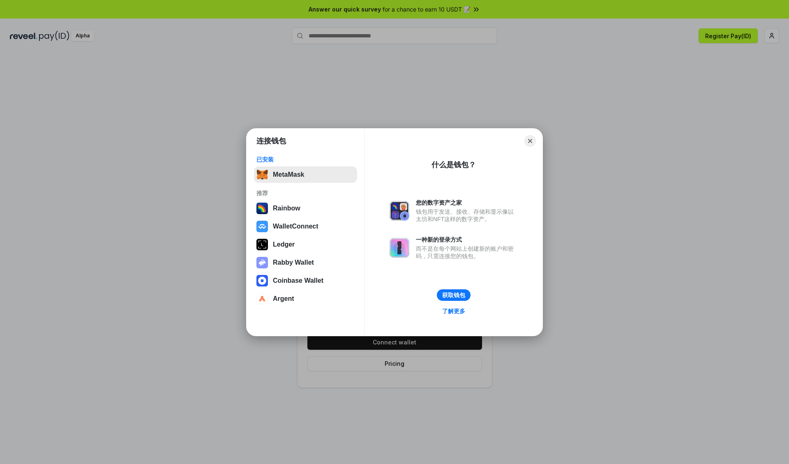 This screenshot has width=789, height=464. I want to click on div: 了解更多, so click(454, 311).